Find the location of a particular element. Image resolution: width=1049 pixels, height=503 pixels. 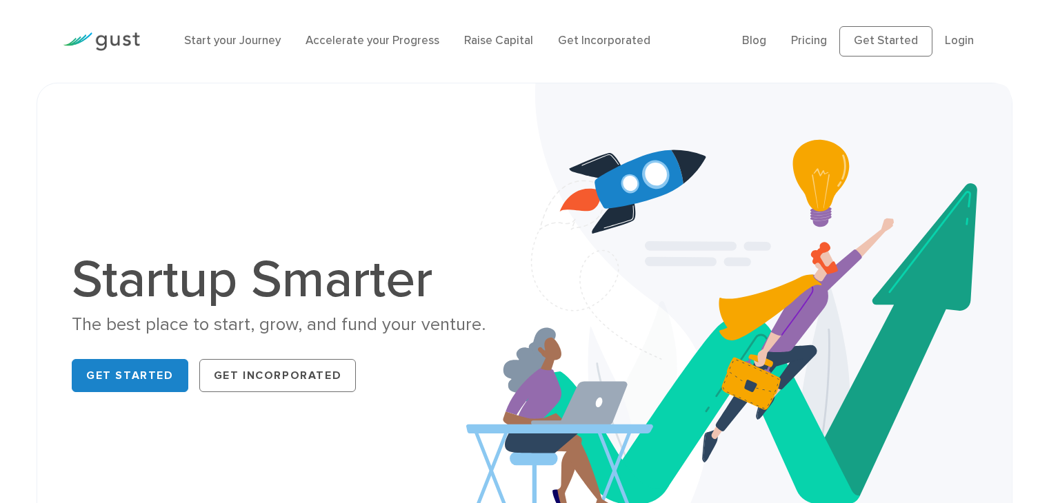

a: Login is located at coordinates (959, 41).